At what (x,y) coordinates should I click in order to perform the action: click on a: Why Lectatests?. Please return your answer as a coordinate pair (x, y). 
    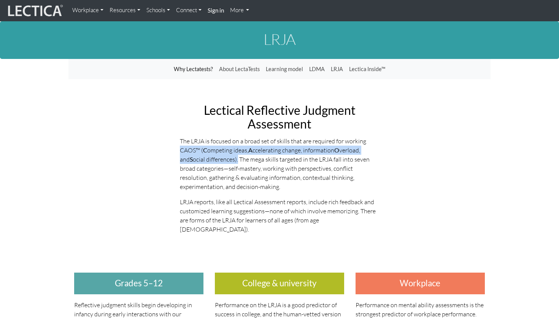
    Looking at the image, I should click on (193, 69).